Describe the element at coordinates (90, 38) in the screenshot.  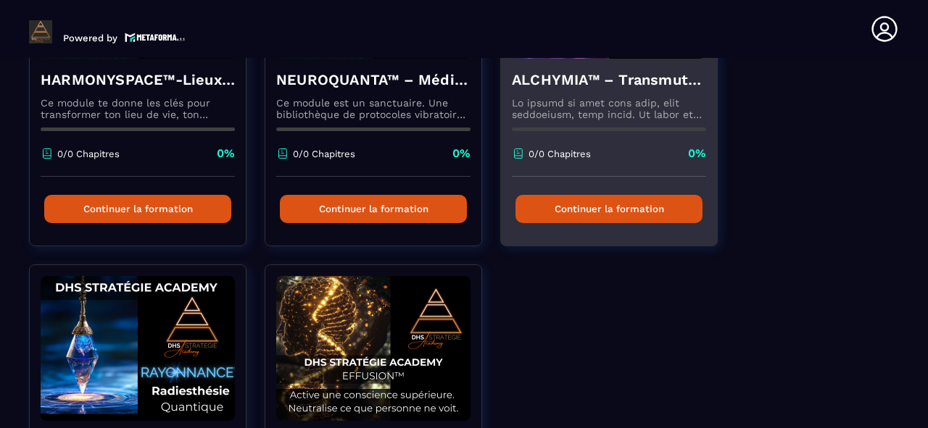
I see `p: Powered by` at that location.